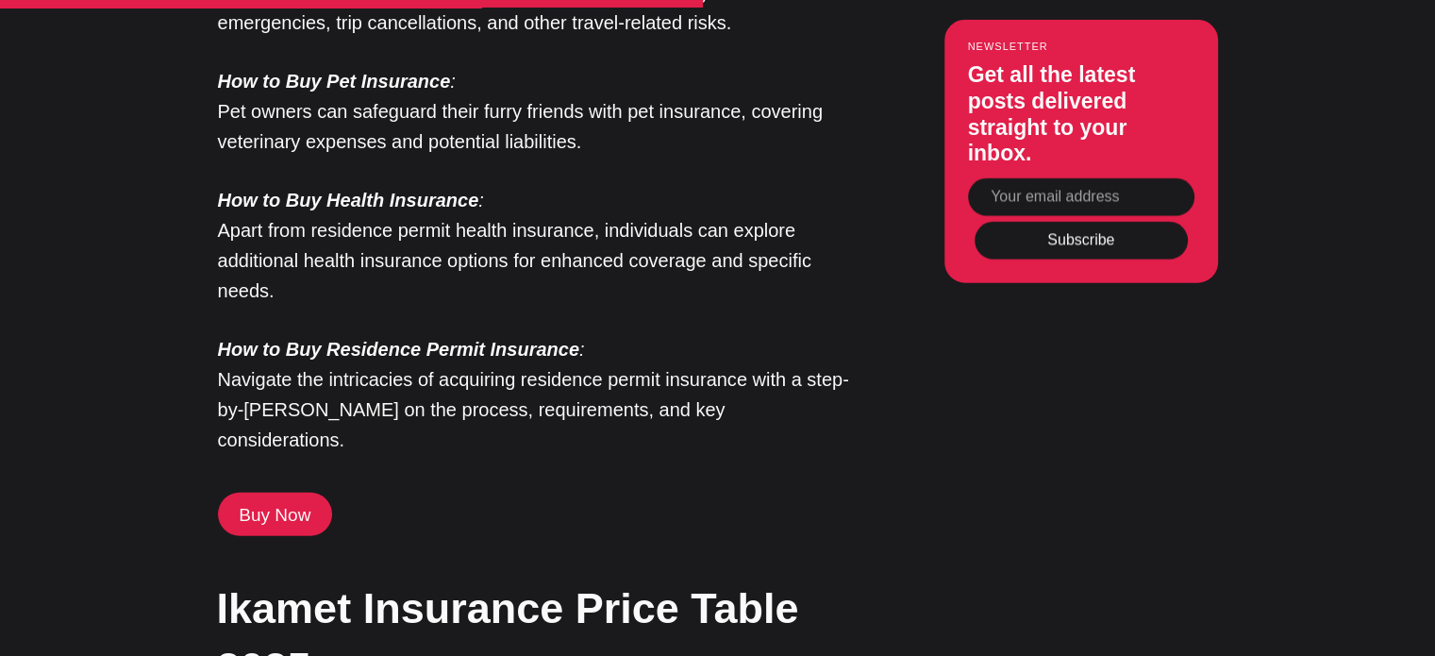 This screenshot has height=656, width=1435. I want to click on strong: How to Buy Health Insurance, so click(348, 200).